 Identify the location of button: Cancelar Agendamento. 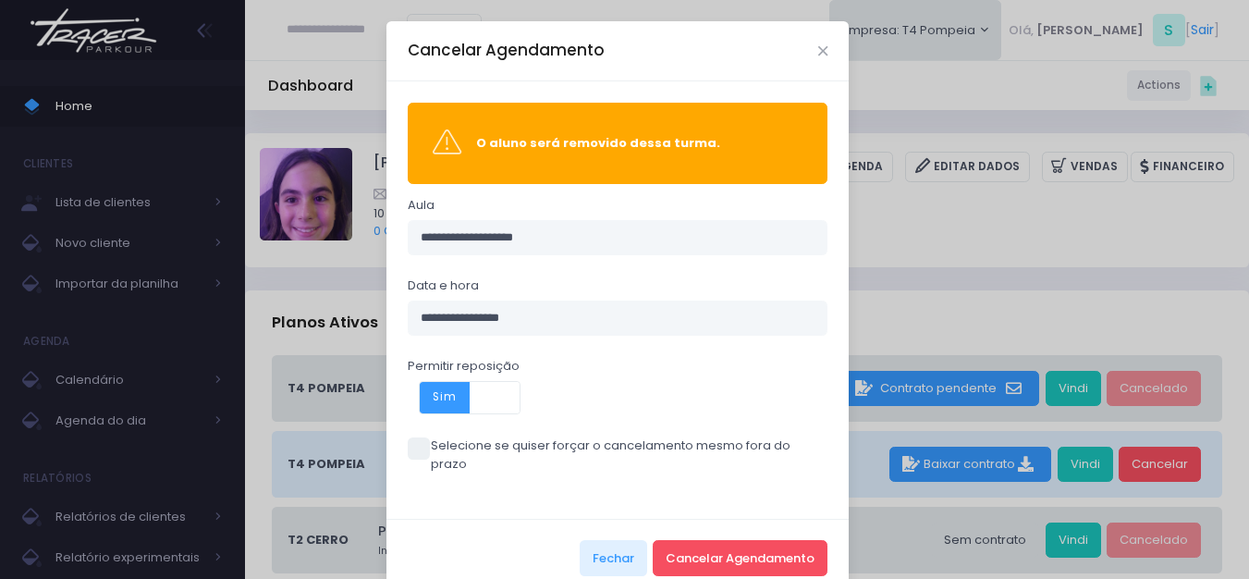
(740, 558).